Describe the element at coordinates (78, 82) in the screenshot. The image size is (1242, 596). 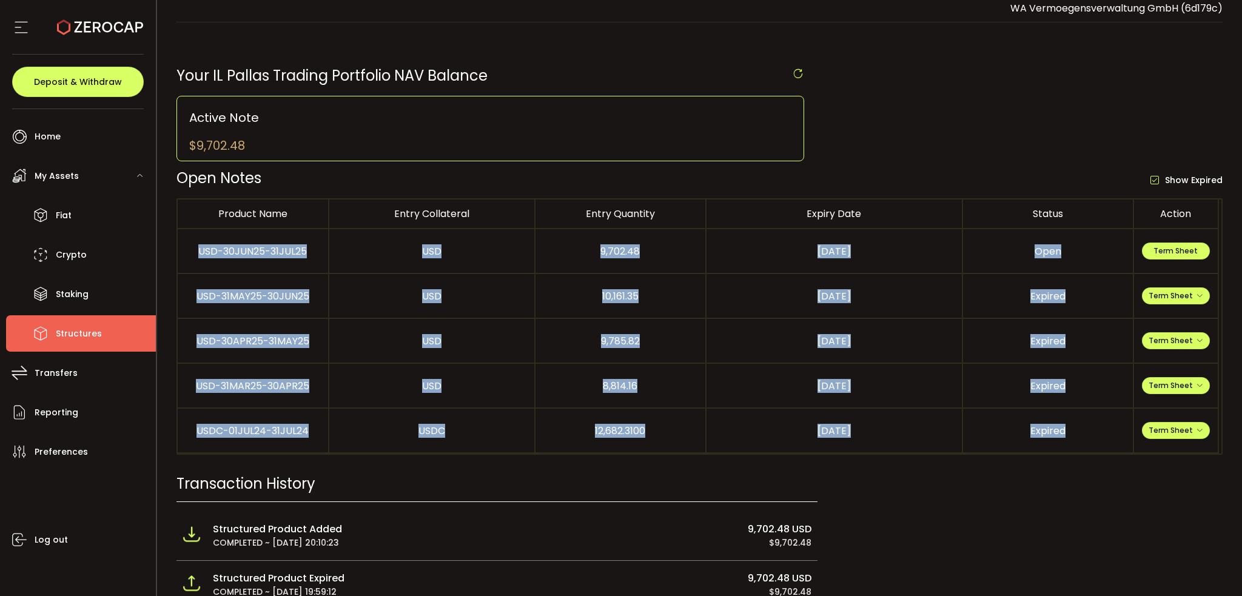
I see `span: Deposit & Withdraw` at that location.